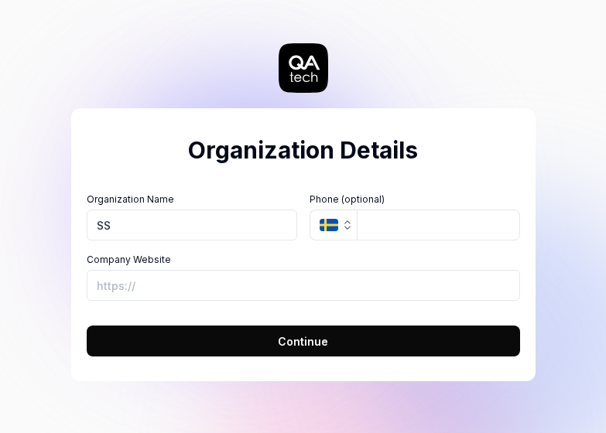 The height and width of the screenshot is (433, 606). I want to click on label: Company Website, so click(303, 260).